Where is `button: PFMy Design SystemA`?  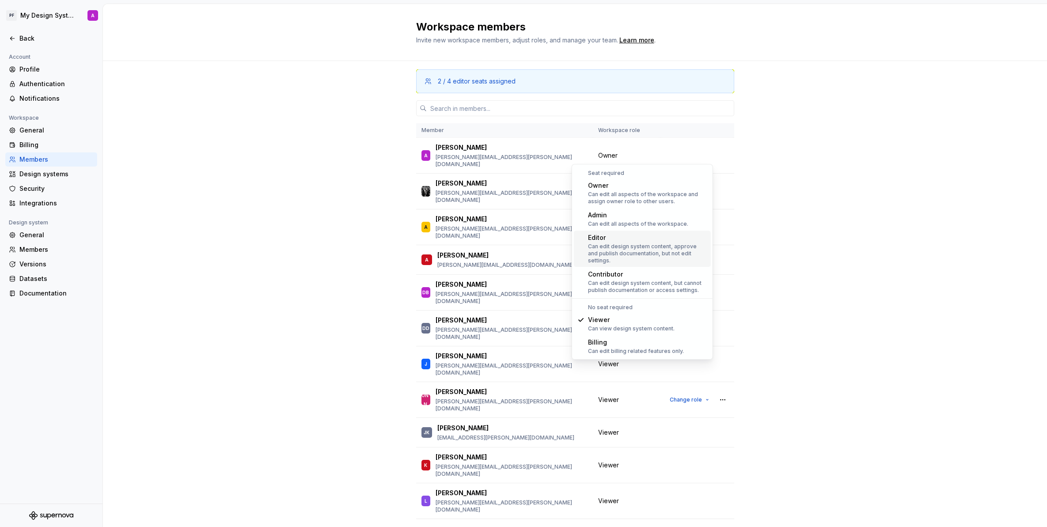 button: PFMy Design SystemA is located at coordinates (51, 15).